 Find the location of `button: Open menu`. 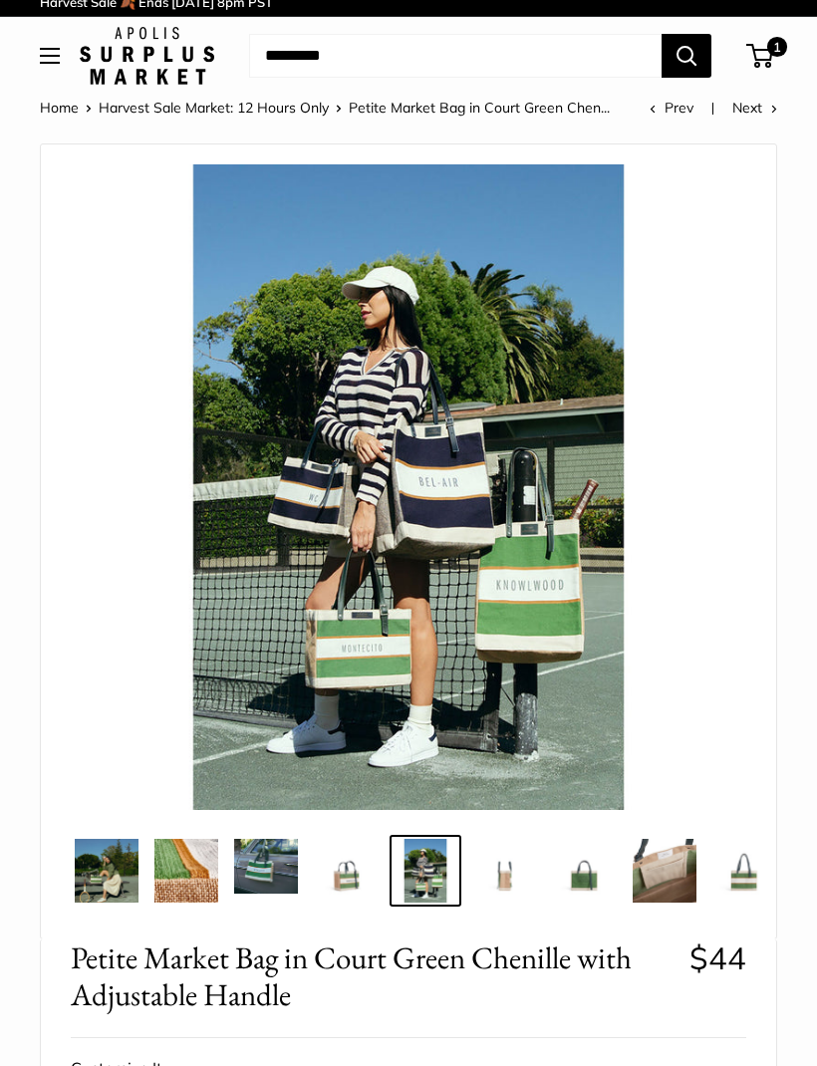

button: Open menu is located at coordinates (50, 56).